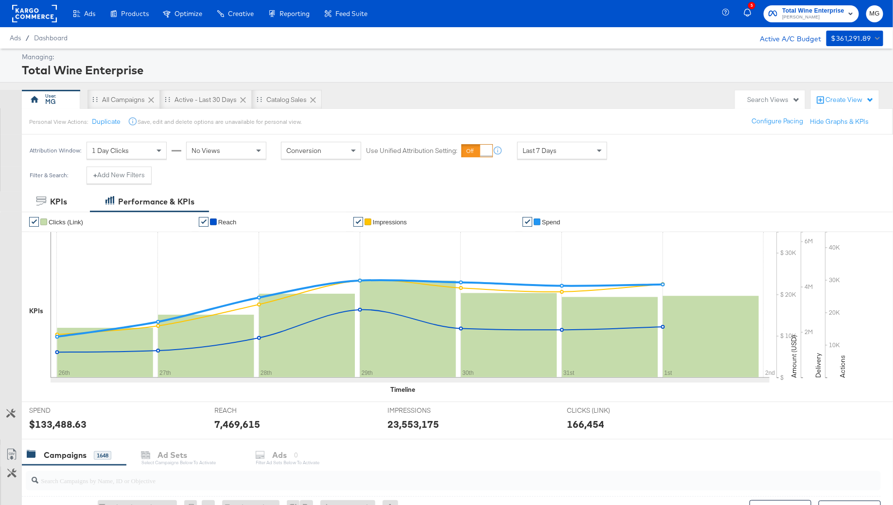 The width and height of the screenshot is (893, 505). What do you see at coordinates (850, 100) in the screenshot?
I see `div: Create View` at bounding box center [850, 100].